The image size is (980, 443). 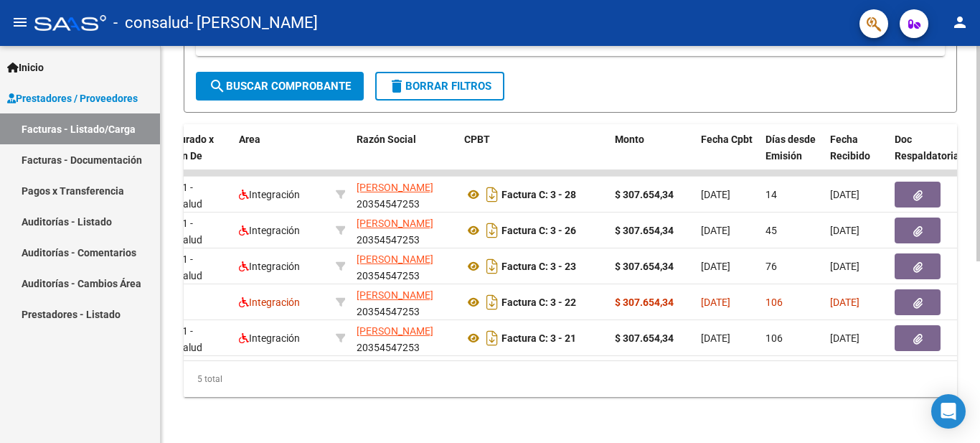 I want to click on span: Monto, so click(x=629, y=139).